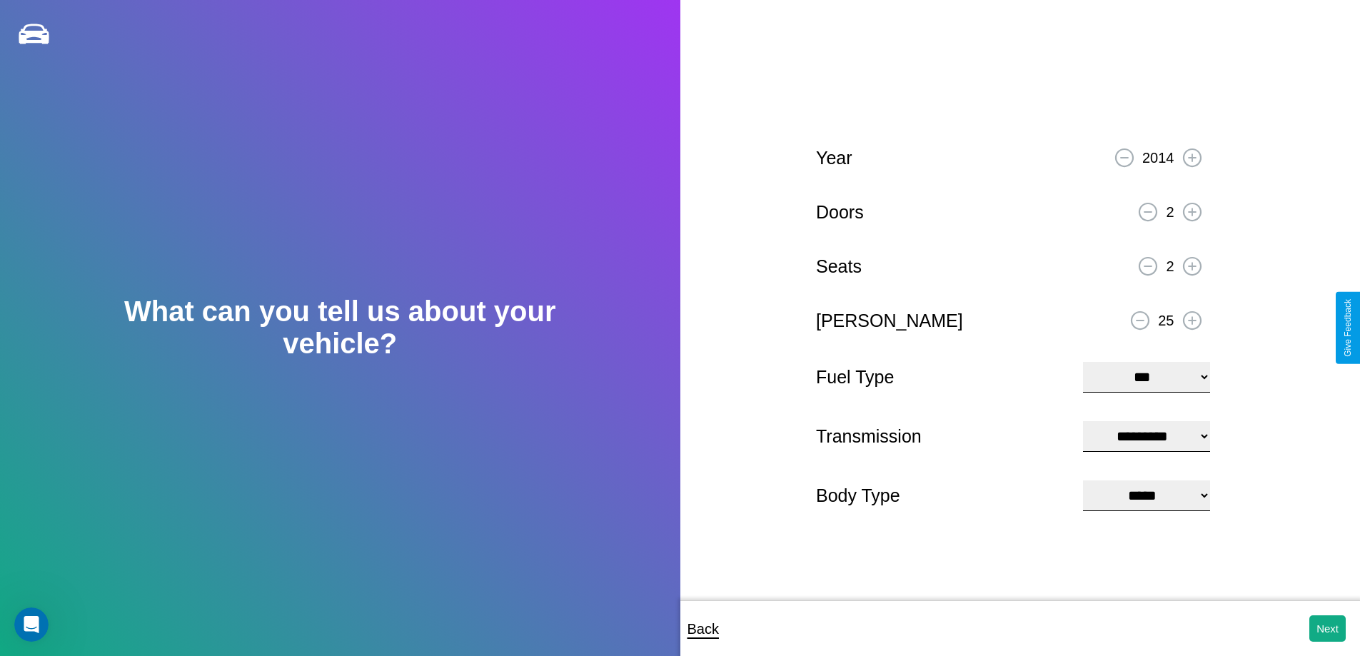  I want to click on p: 25, so click(1166, 321).